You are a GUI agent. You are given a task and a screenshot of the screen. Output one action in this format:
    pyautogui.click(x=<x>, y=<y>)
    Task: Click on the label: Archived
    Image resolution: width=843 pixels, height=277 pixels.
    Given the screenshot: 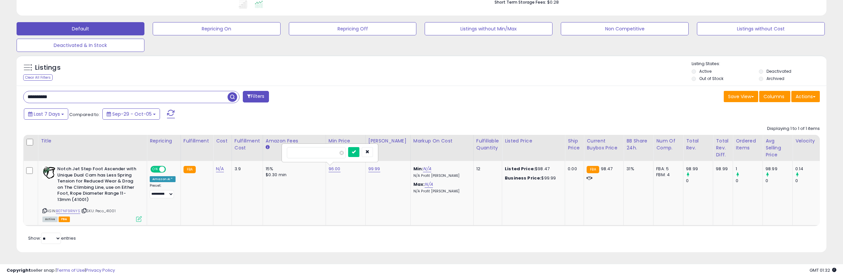 What is the action you would take?
    pyautogui.click(x=775, y=78)
    